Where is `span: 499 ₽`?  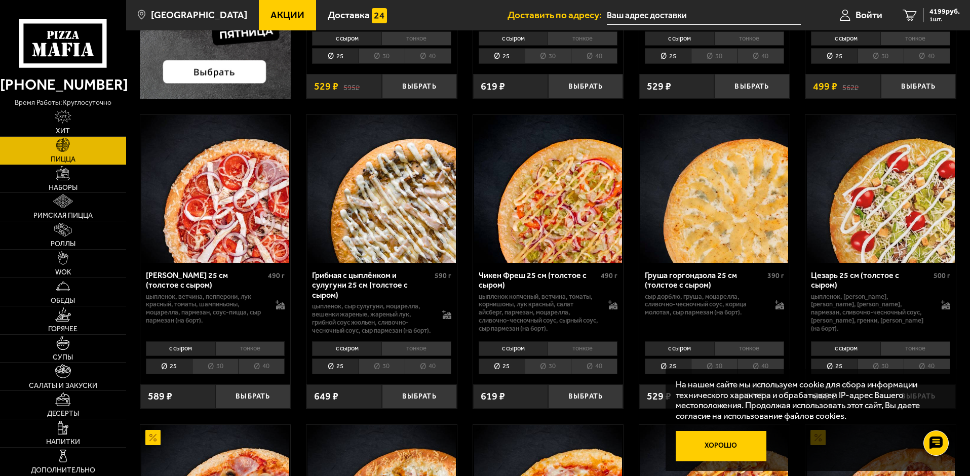 span: 499 ₽ is located at coordinates (825, 87).